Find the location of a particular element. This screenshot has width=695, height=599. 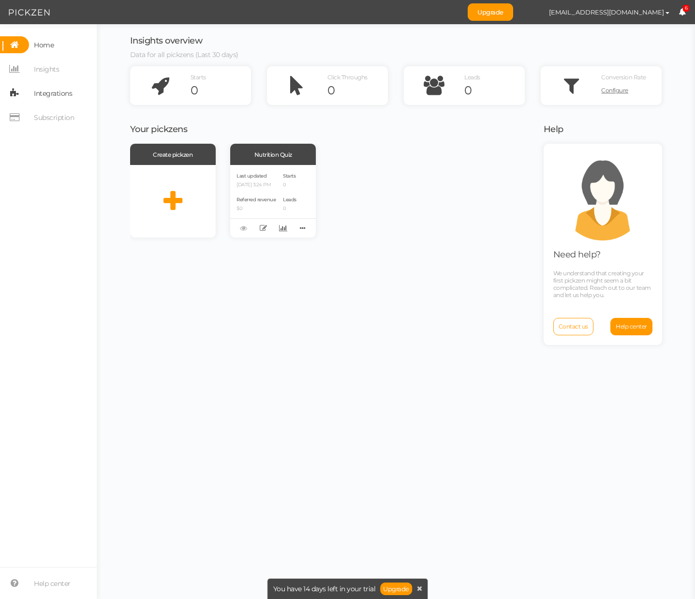

p: $0 is located at coordinates (256, 209).